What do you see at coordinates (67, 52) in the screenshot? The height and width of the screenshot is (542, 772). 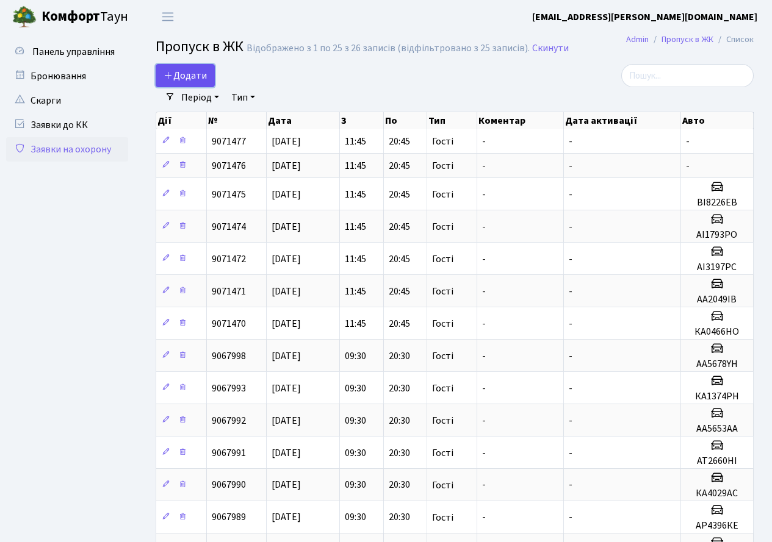 I see `a: Панель управління` at bounding box center [67, 52].